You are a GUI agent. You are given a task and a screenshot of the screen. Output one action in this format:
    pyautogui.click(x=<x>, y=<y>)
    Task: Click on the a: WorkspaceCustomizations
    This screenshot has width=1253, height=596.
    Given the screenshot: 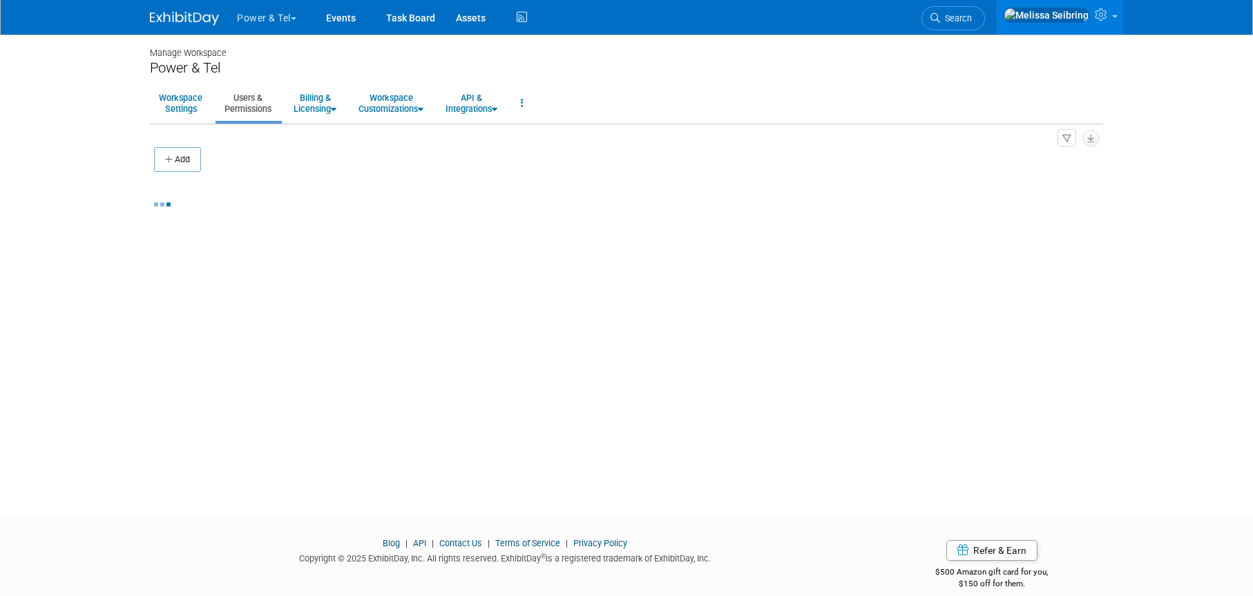 What is the action you would take?
    pyautogui.click(x=391, y=103)
    